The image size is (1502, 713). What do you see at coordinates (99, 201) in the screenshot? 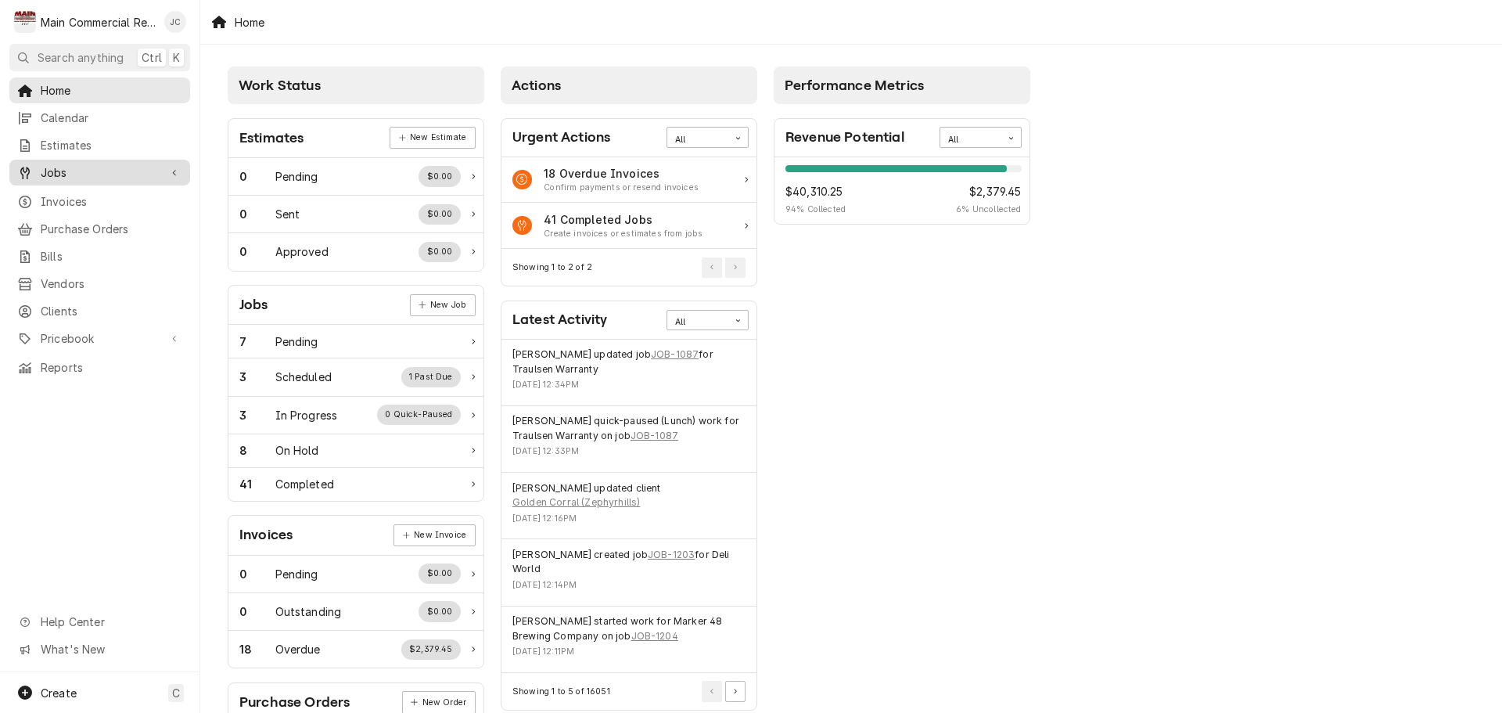
I see `a: Invoices` at bounding box center [99, 201].